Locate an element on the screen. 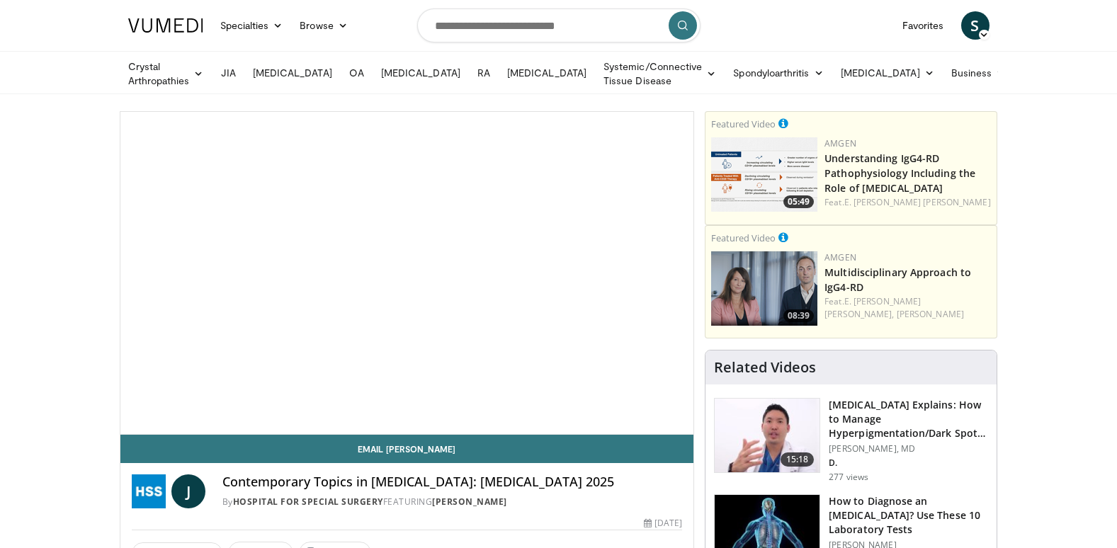 The image size is (1117, 548). h4: Related Videos is located at coordinates (765, 368).